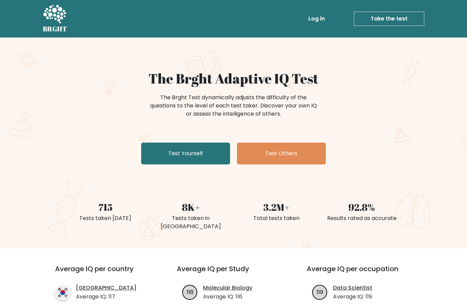 Image resolution: width=467 pixels, height=307 pixels. Describe the element at coordinates (190, 292) in the screenshot. I see `text: 116` at that location.